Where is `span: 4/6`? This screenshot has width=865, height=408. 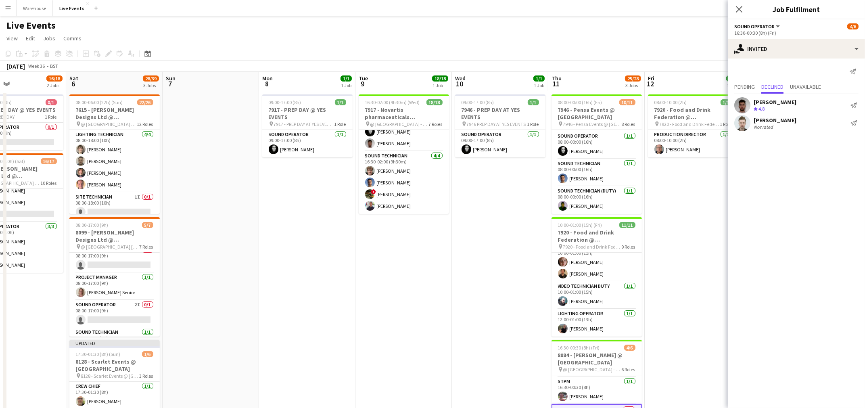
span: 4/6 is located at coordinates (853, 26).